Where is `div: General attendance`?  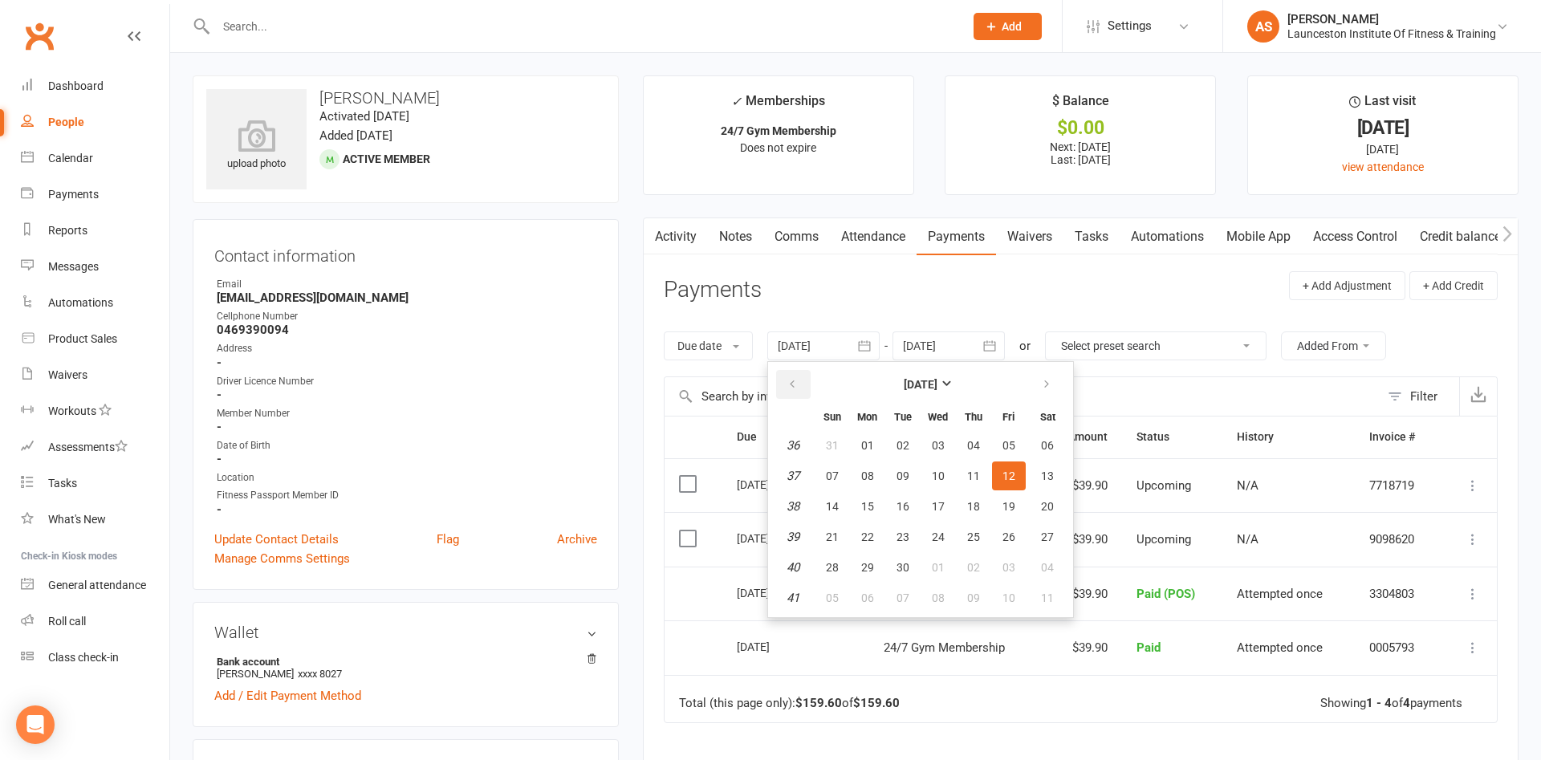 div: General attendance is located at coordinates (97, 585).